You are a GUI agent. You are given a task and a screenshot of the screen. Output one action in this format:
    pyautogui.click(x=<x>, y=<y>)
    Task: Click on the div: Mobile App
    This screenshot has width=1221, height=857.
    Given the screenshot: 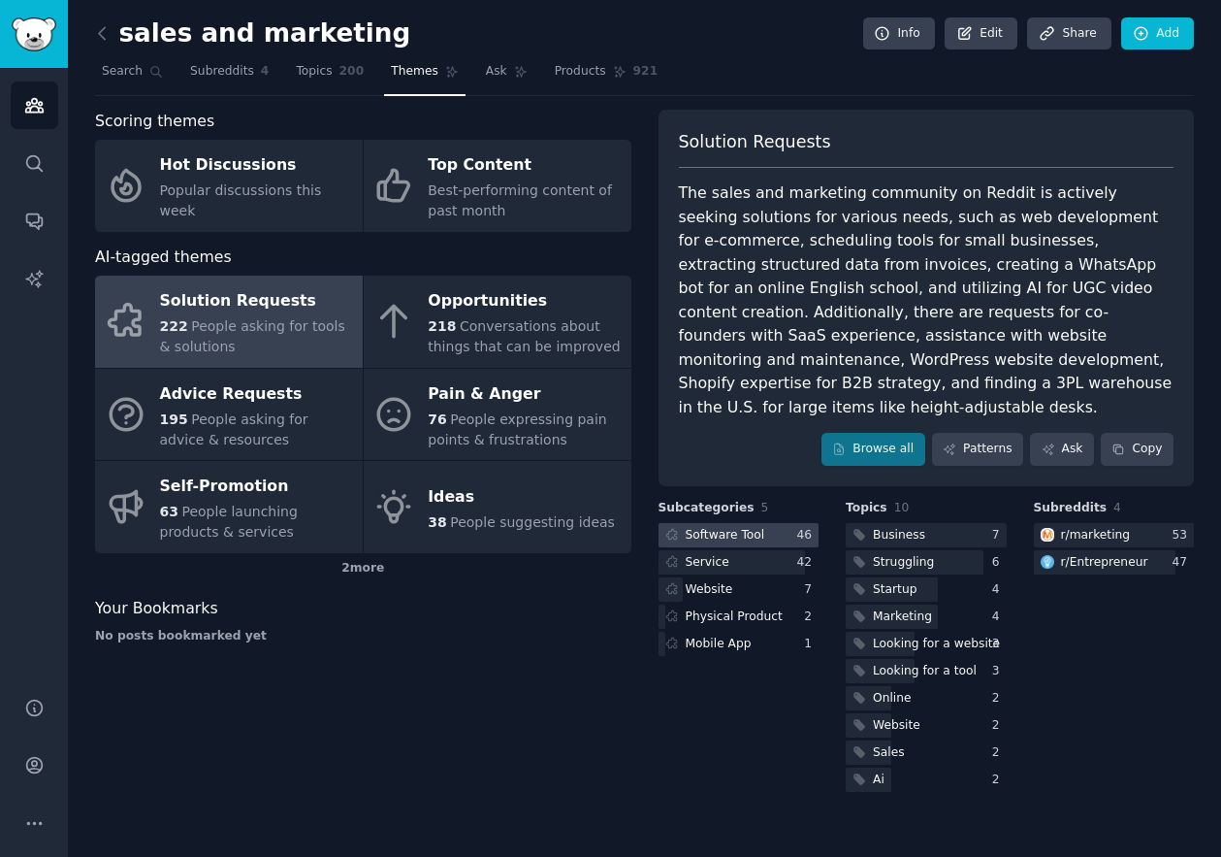 What is the action you would take?
    pyautogui.click(x=719, y=644)
    